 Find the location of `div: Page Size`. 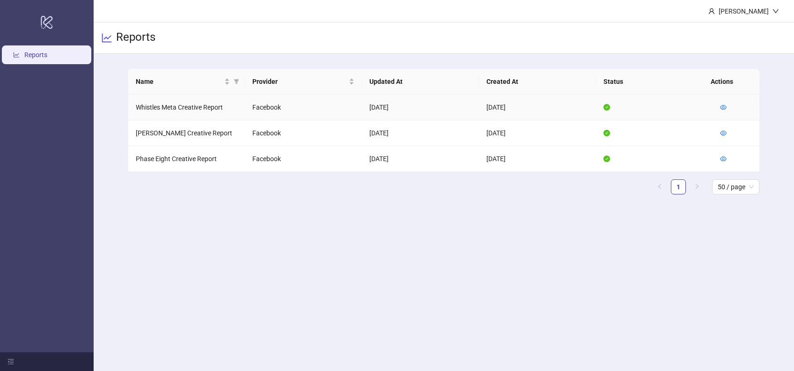

div: Page Size is located at coordinates (736, 187).